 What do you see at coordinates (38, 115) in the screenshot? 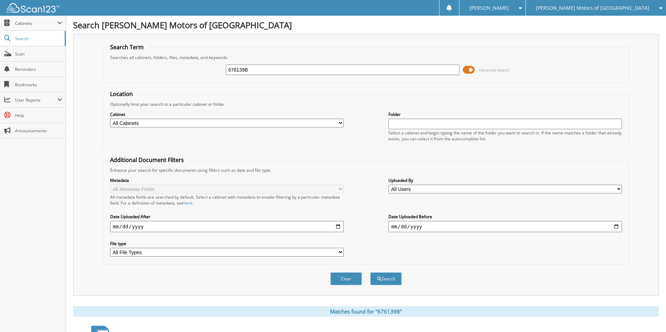
I see `span: Help` at bounding box center [38, 115].